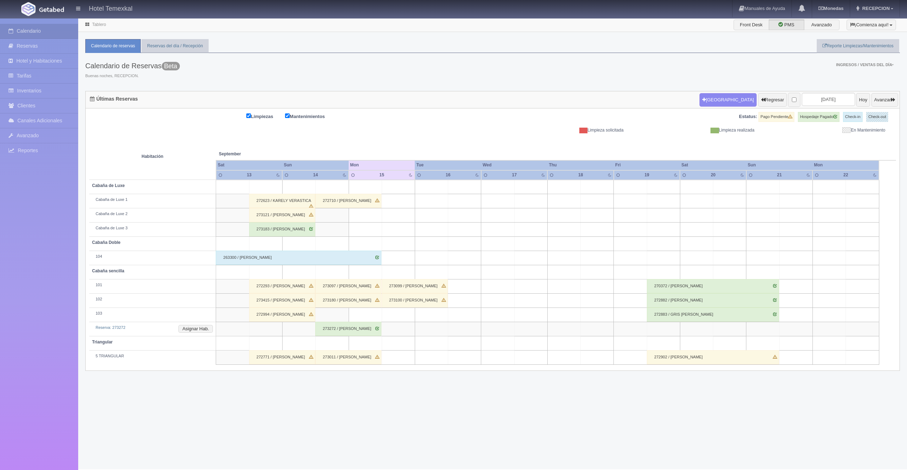 The height and width of the screenshot is (470, 907). I want to click on div: 20, so click(713, 175).